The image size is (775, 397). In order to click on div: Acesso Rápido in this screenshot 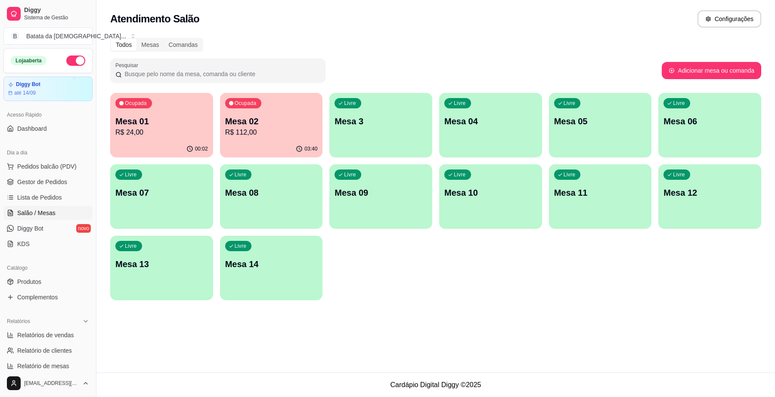, I will do `click(48, 115)`.